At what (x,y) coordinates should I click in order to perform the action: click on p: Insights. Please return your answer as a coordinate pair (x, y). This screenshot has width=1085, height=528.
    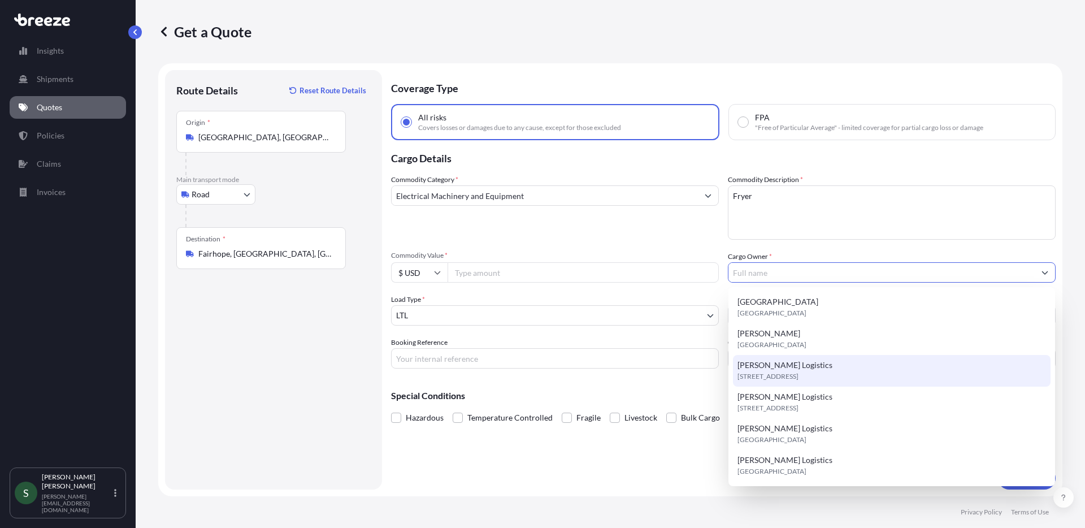
    Looking at the image, I should click on (50, 51).